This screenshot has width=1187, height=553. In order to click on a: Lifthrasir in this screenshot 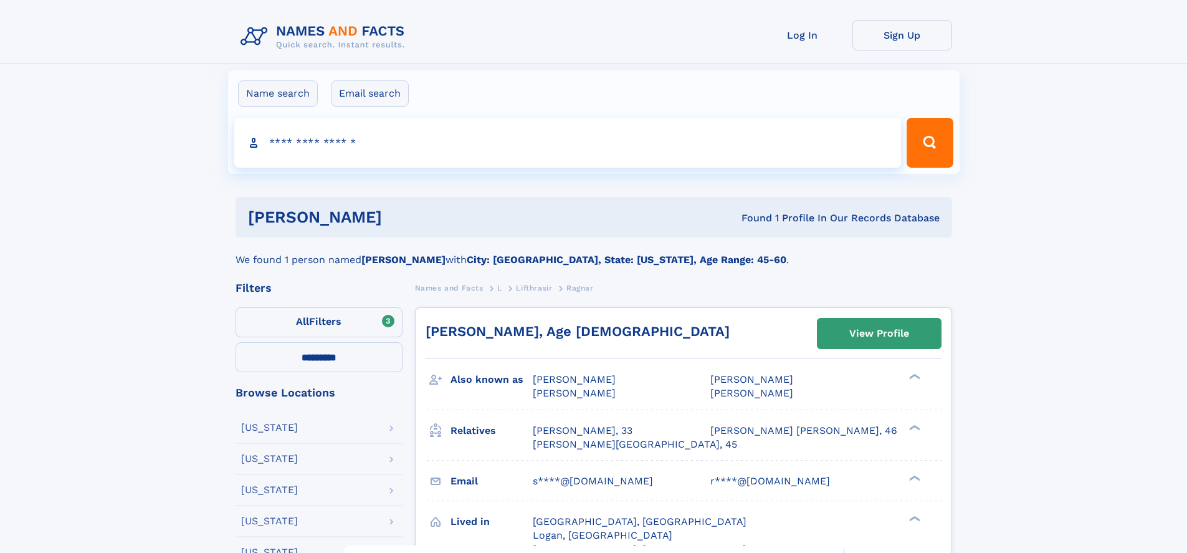, I will do `click(534, 287)`.